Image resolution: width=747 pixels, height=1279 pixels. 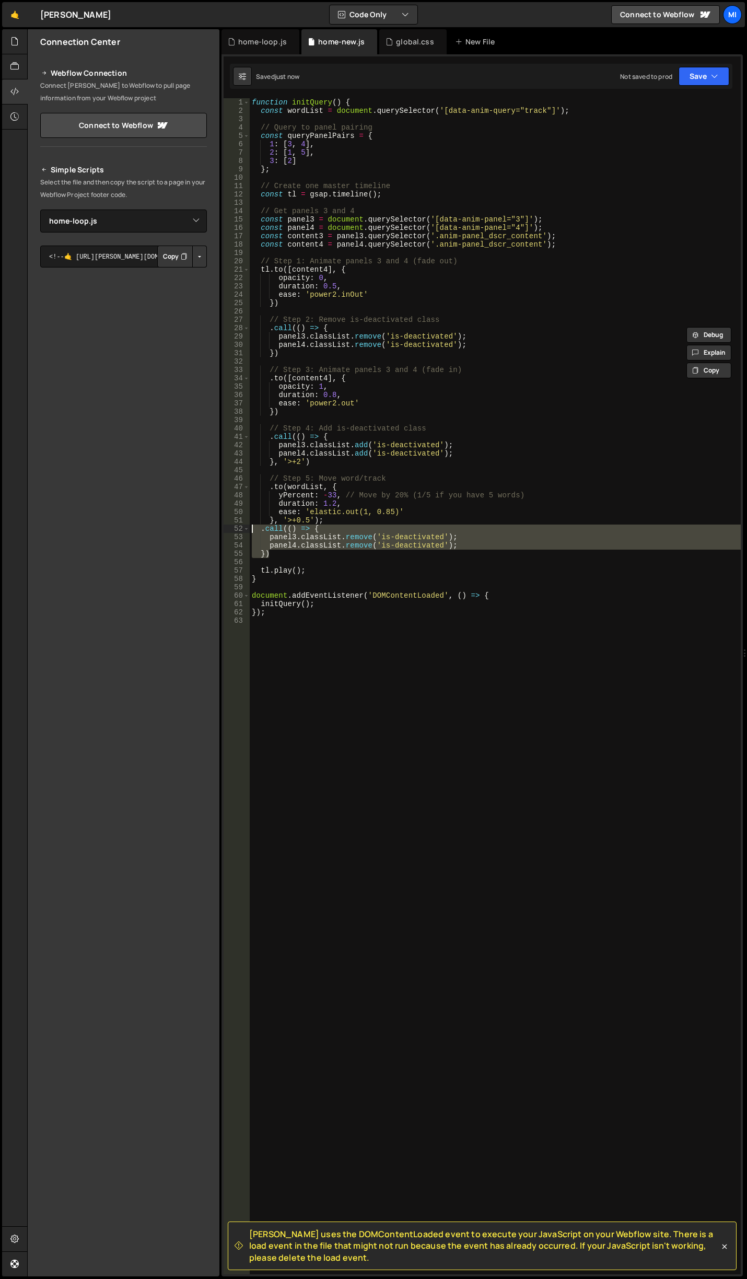 What do you see at coordinates (237, 169) in the screenshot?
I see `div: 9` at bounding box center [237, 169].